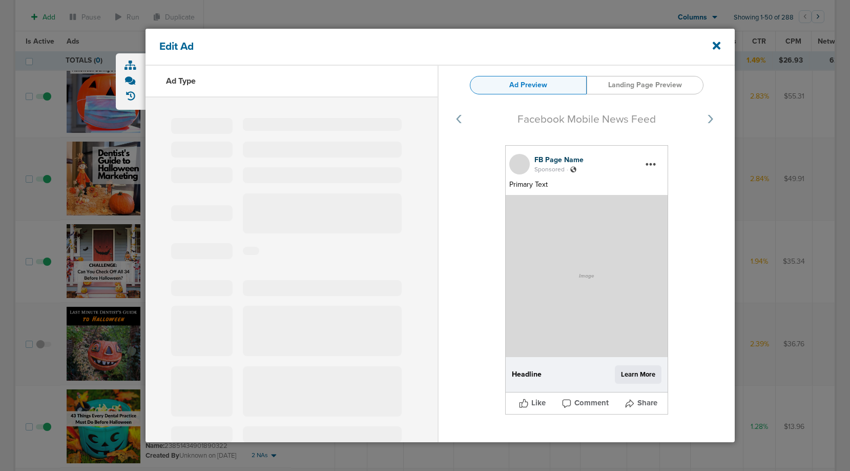  I want to click on div: Headline, so click(544, 374).